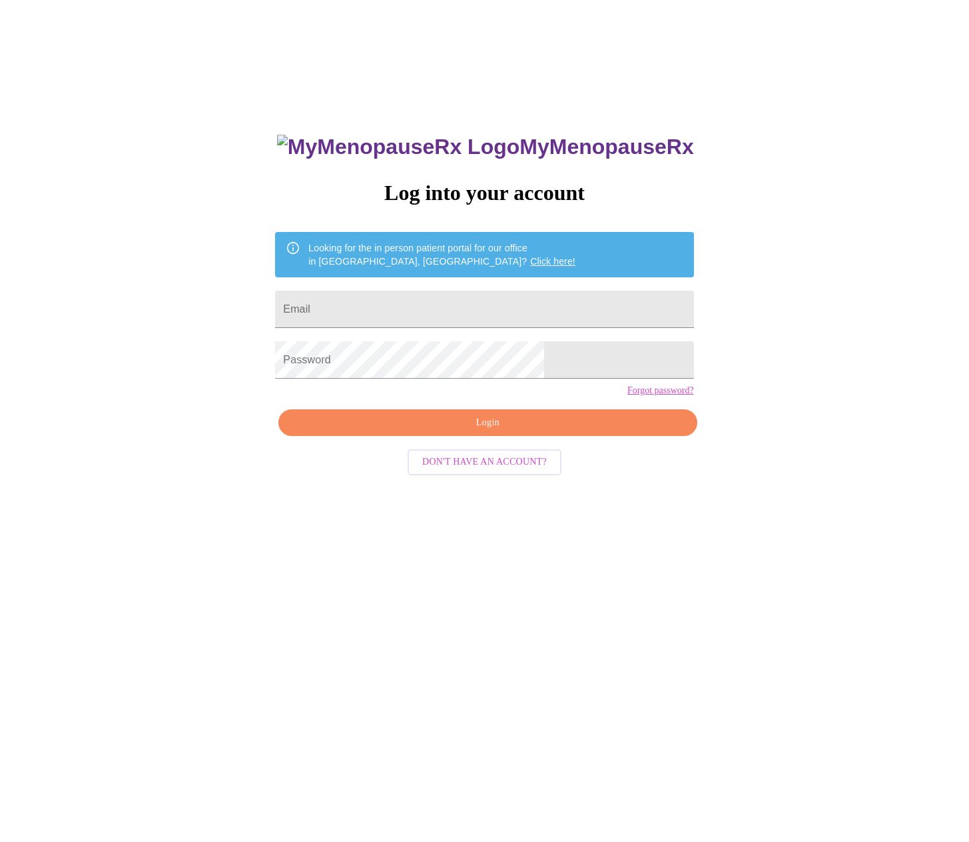 The image size is (969, 842). I want to click on span: Login, so click(488, 422).